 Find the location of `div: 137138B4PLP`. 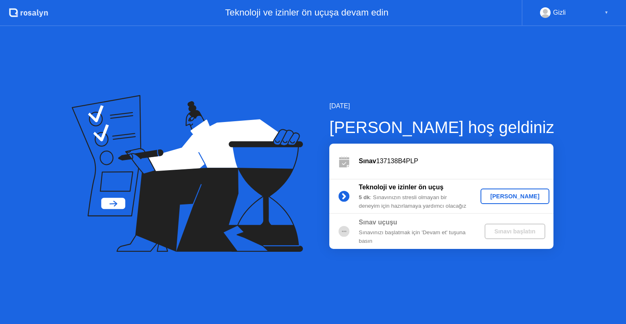

div: 137138B4PLP is located at coordinates (456, 161).